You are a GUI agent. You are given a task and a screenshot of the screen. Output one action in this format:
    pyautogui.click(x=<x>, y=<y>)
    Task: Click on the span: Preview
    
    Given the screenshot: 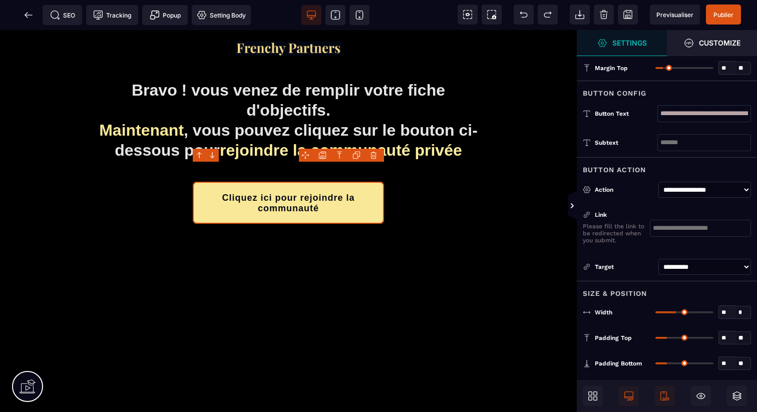 What is the action you would take?
    pyautogui.click(x=675, y=15)
    